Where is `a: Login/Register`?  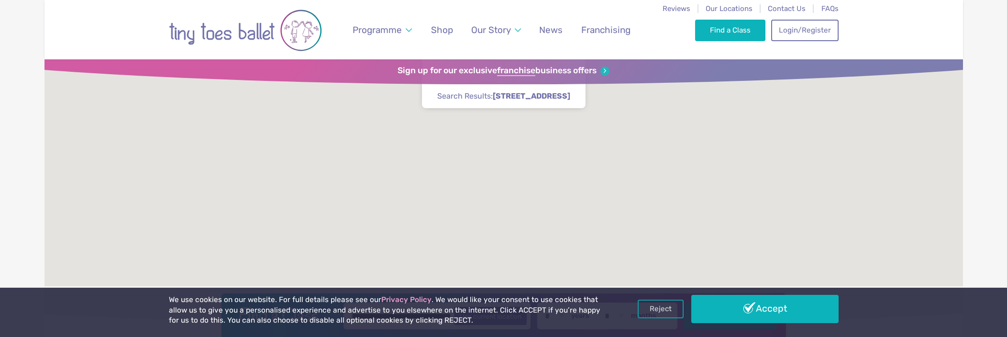 a: Login/Register is located at coordinates (805, 30).